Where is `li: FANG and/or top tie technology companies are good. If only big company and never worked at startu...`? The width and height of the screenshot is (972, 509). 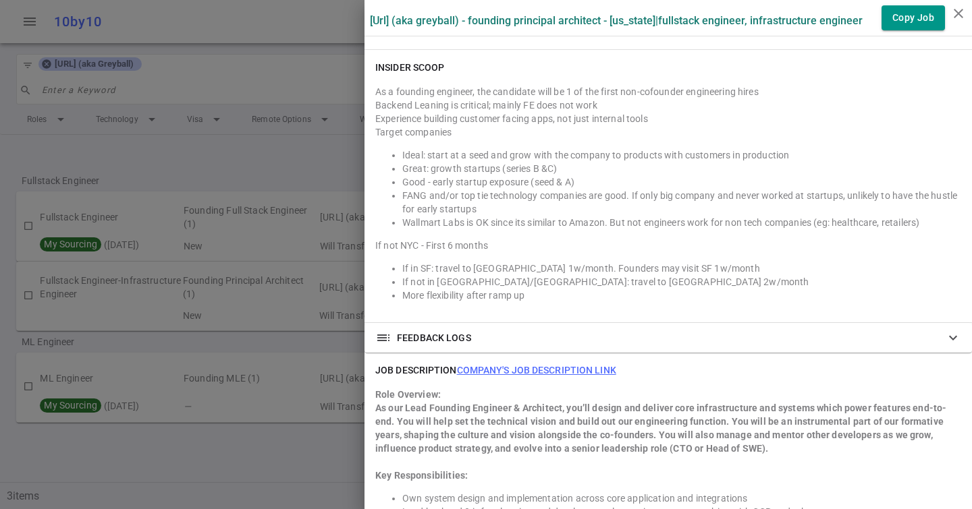
li: FANG and/or top tie technology companies are good. If only big company and never worked at startu... is located at coordinates (682, 202).